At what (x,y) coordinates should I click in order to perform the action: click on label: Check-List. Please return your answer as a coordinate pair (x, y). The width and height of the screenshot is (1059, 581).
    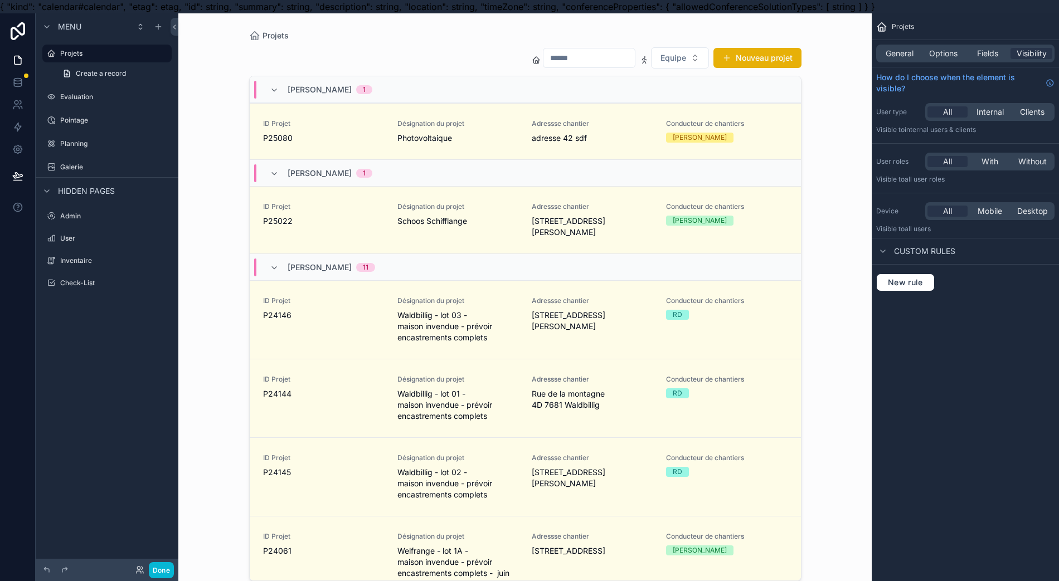
    Looking at the image, I should click on (115, 283).